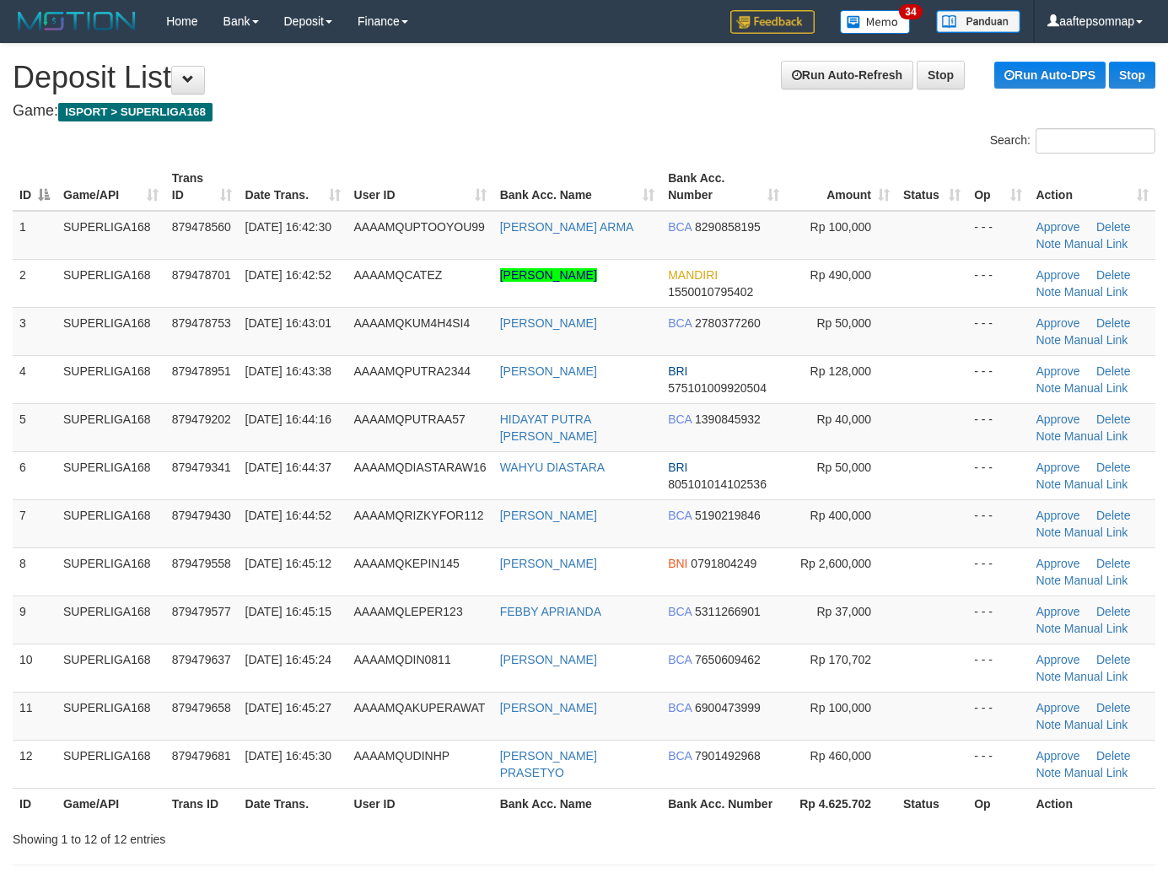  I want to click on th: Bank Acc. Number, so click(724, 803).